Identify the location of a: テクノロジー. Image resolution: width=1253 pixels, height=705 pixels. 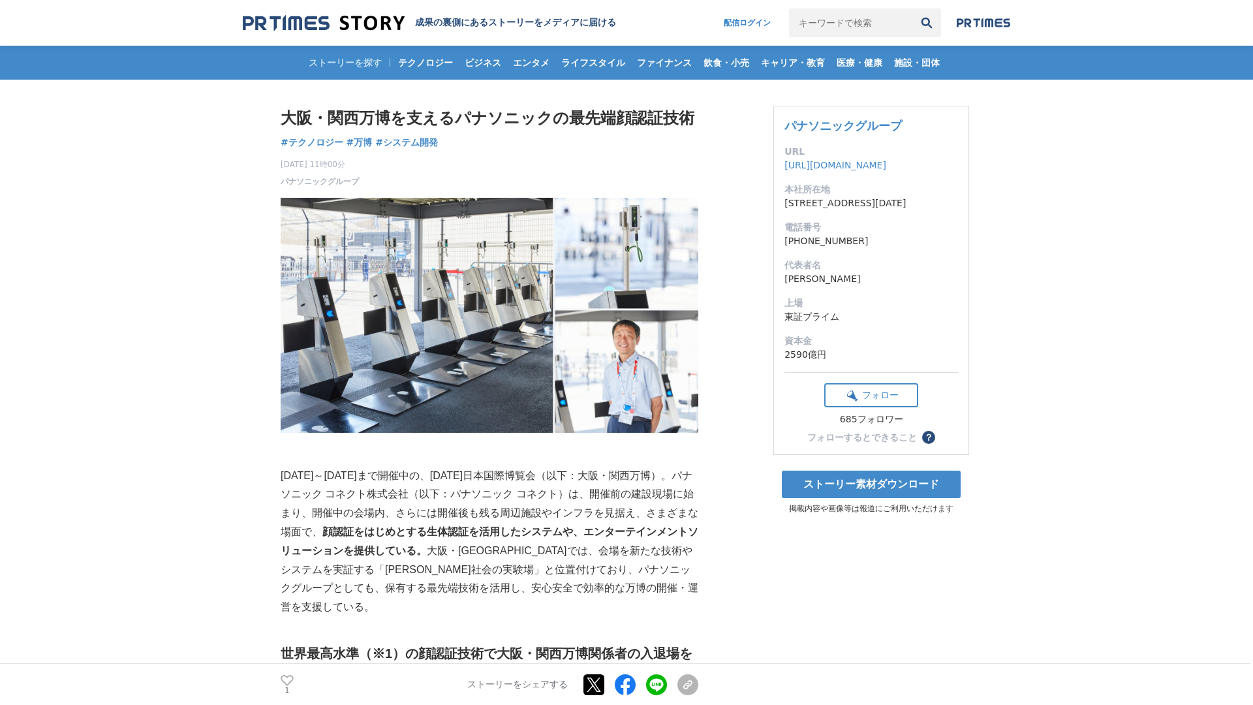
(426, 63).